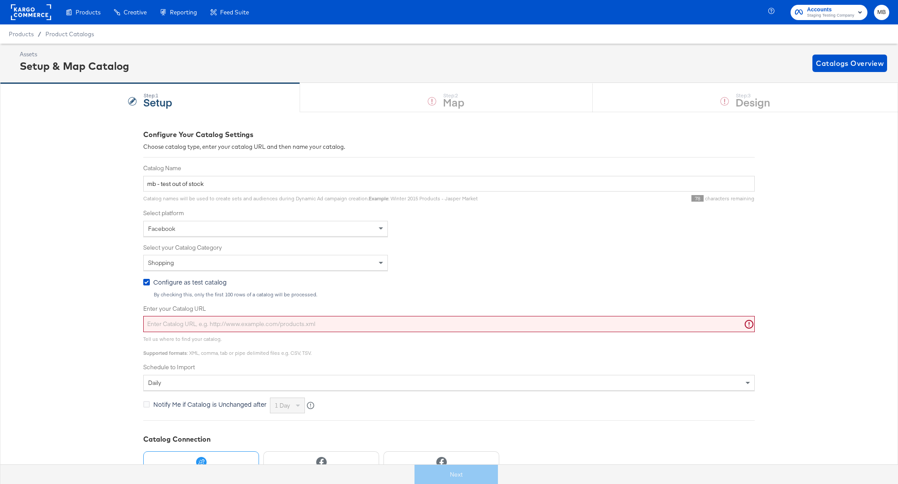 The height and width of the screenshot is (484, 898). What do you see at coordinates (165, 353) in the screenshot?
I see `strong: Supported formats` at bounding box center [165, 353].